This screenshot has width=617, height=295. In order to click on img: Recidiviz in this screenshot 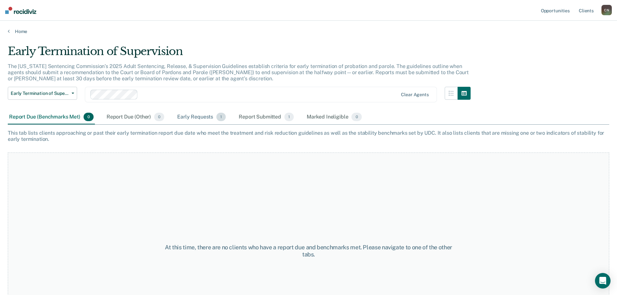, I will do `click(21, 10)`.